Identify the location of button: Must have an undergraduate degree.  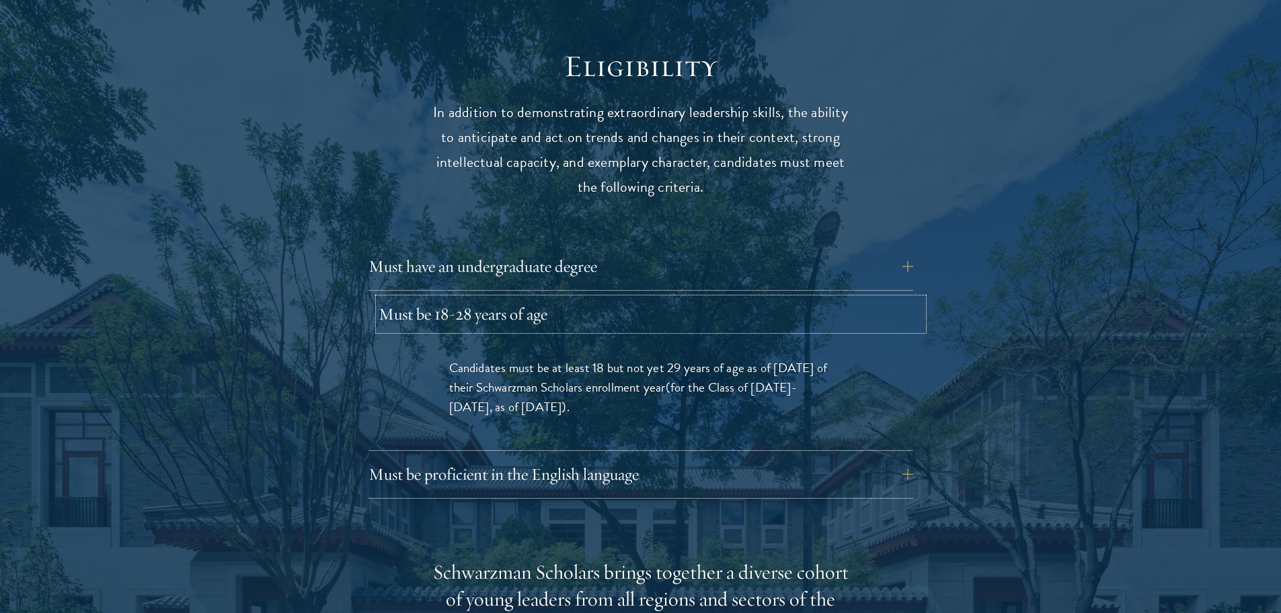
(641, 266).